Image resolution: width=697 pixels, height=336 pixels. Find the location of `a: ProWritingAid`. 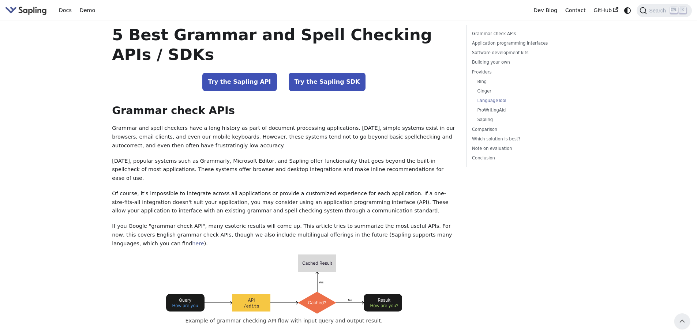

a: ProWritingAid is located at coordinates (523, 110).